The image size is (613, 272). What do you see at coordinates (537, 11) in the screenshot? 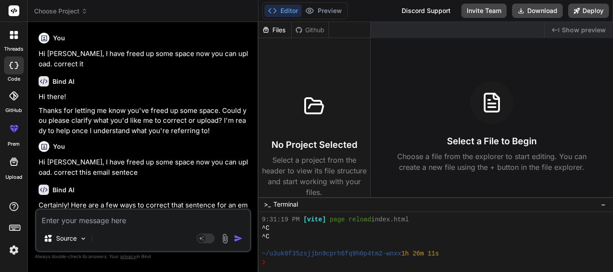
I see `button: Download` at bounding box center [537, 11].